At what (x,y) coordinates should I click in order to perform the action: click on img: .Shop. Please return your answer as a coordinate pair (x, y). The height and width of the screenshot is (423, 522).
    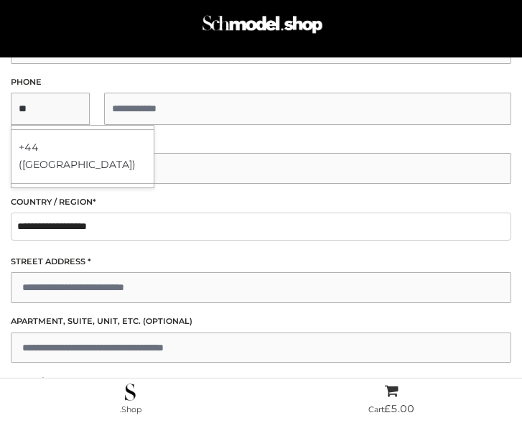
    Looking at the image, I should click on (130, 392).